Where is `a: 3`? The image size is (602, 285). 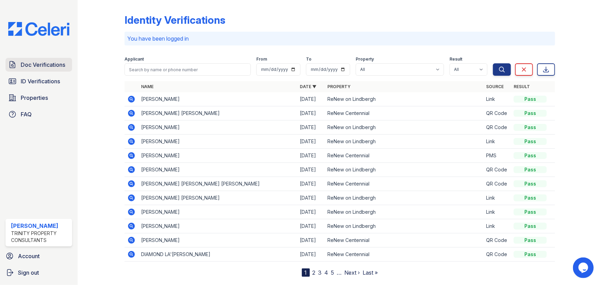 a: 3 is located at coordinates (320, 273).